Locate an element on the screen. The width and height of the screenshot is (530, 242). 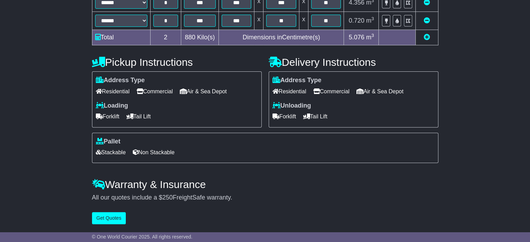
label: Loading is located at coordinates (112, 106).